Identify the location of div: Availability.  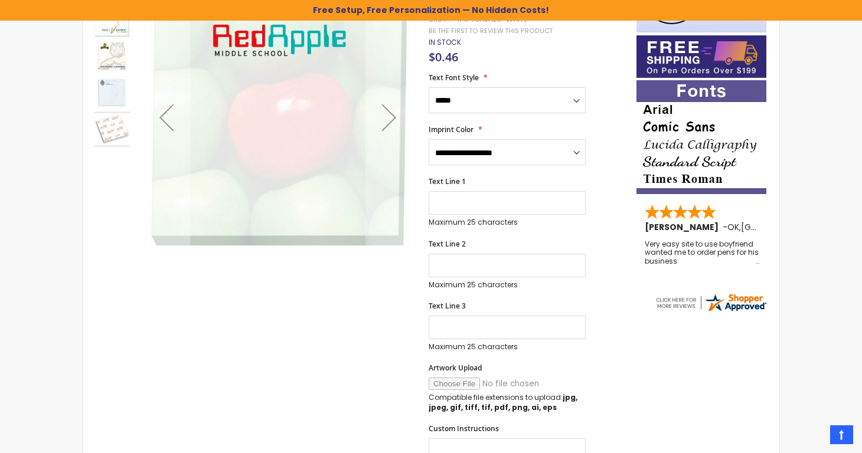
(445, 43).